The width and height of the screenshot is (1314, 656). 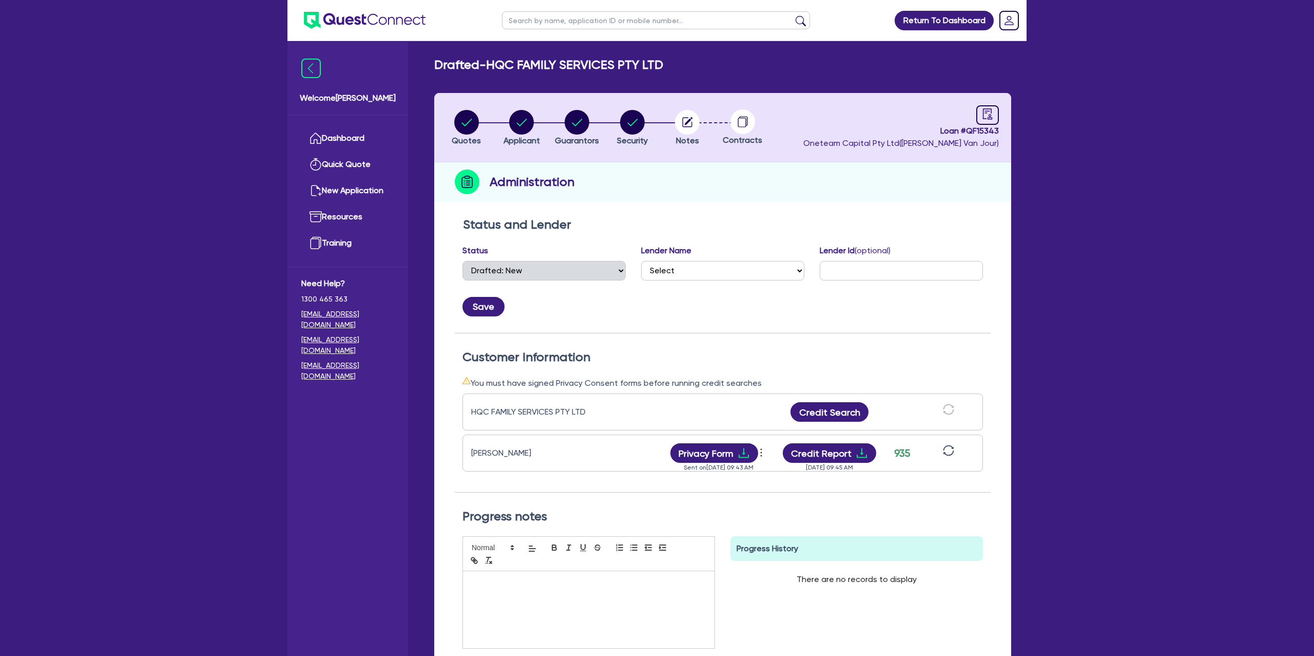 I want to click on span: warning, so click(x=467, y=380).